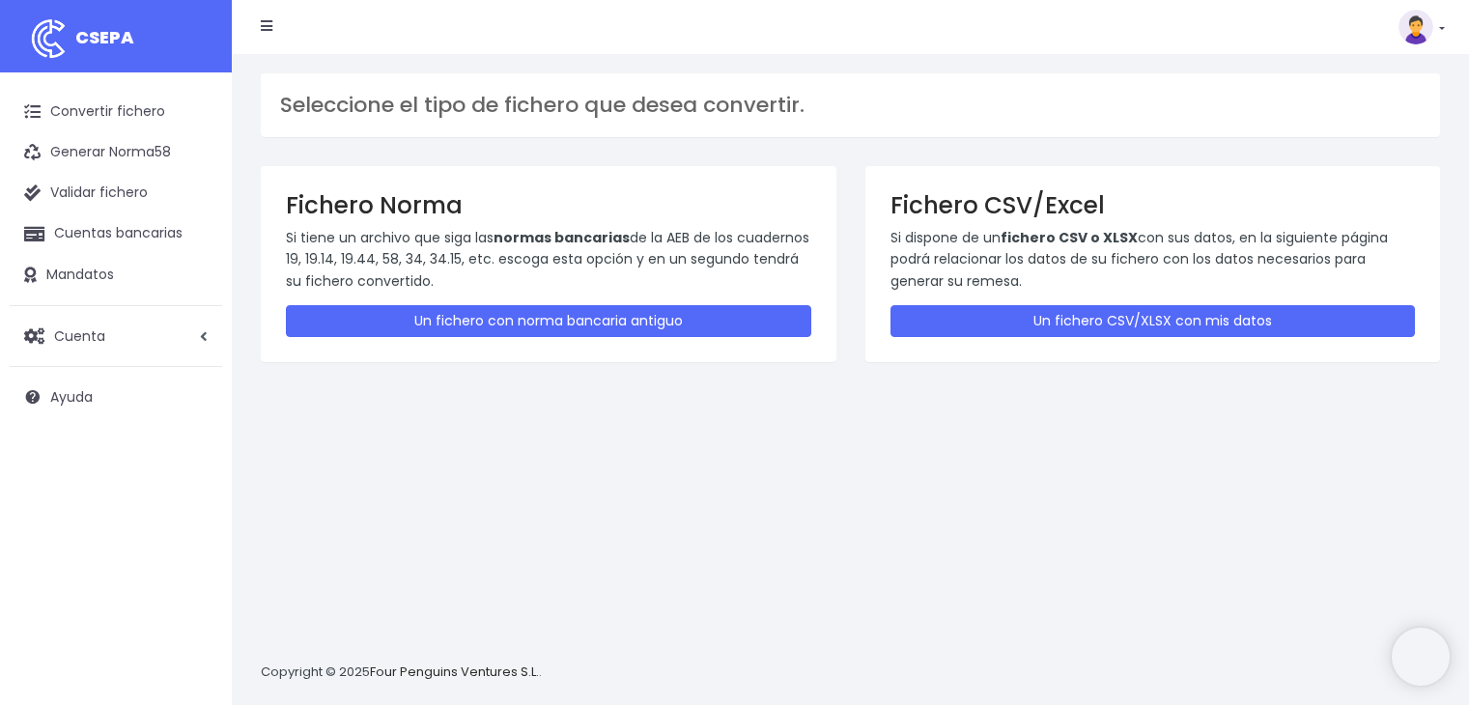 Image resolution: width=1469 pixels, height=705 pixels. Describe the element at coordinates (1153, 205) in the screenshot. I see `h3: Fichero CSV/Excel` at that location.